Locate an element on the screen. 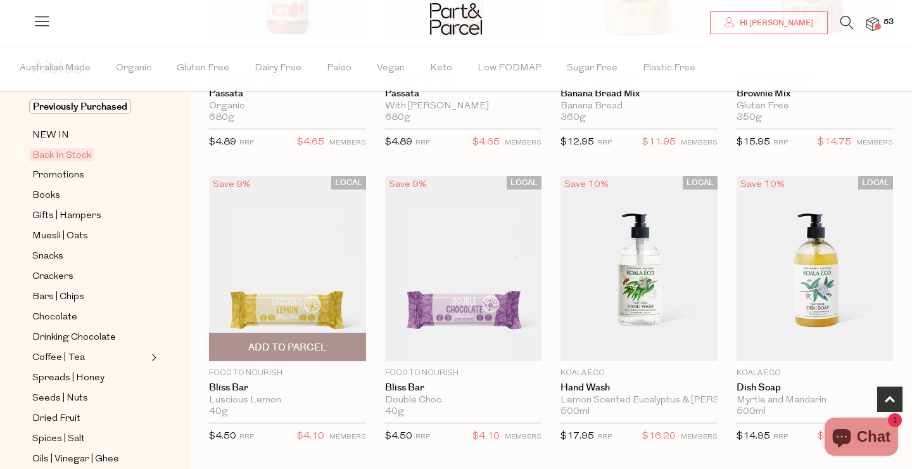 Image resolution: width=912 pixels, height=469 pixels. span: $14.75 is located at coordinates (834, 143).